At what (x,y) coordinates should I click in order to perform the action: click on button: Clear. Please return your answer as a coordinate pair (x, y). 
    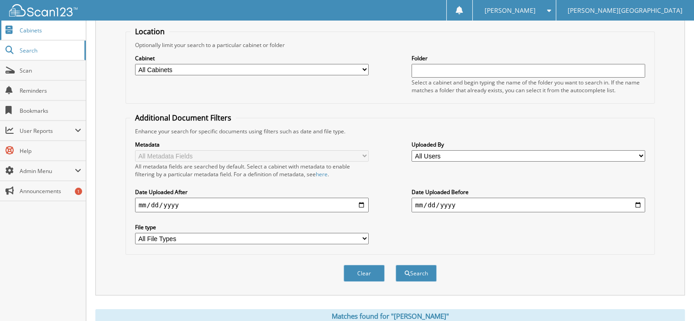
    Looking at the image, I should click on (364, 273).